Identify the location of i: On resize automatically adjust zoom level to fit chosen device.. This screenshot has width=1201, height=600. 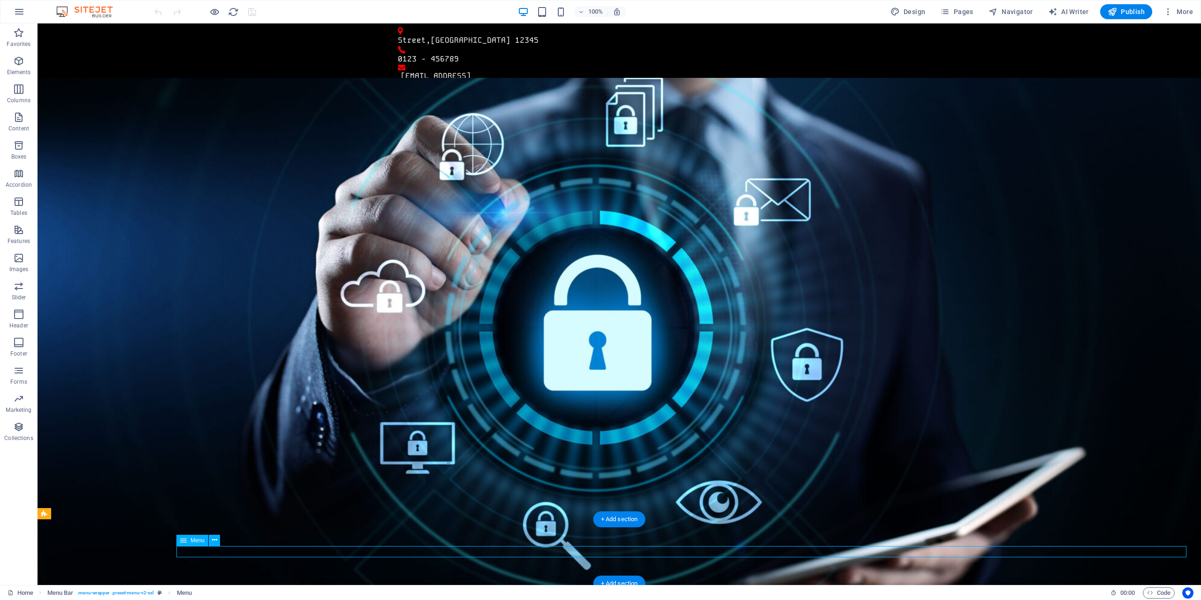
(617, 12).